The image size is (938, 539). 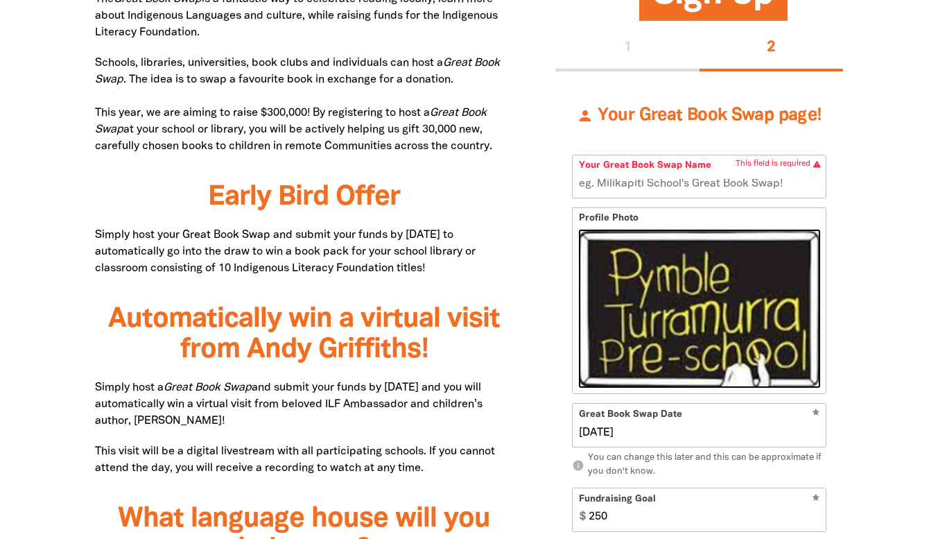 What do you see at coordinates (699, 116) in the screenshot?
I see `h3: Your Great Book Swap page!` at bounding box center [699, 116].